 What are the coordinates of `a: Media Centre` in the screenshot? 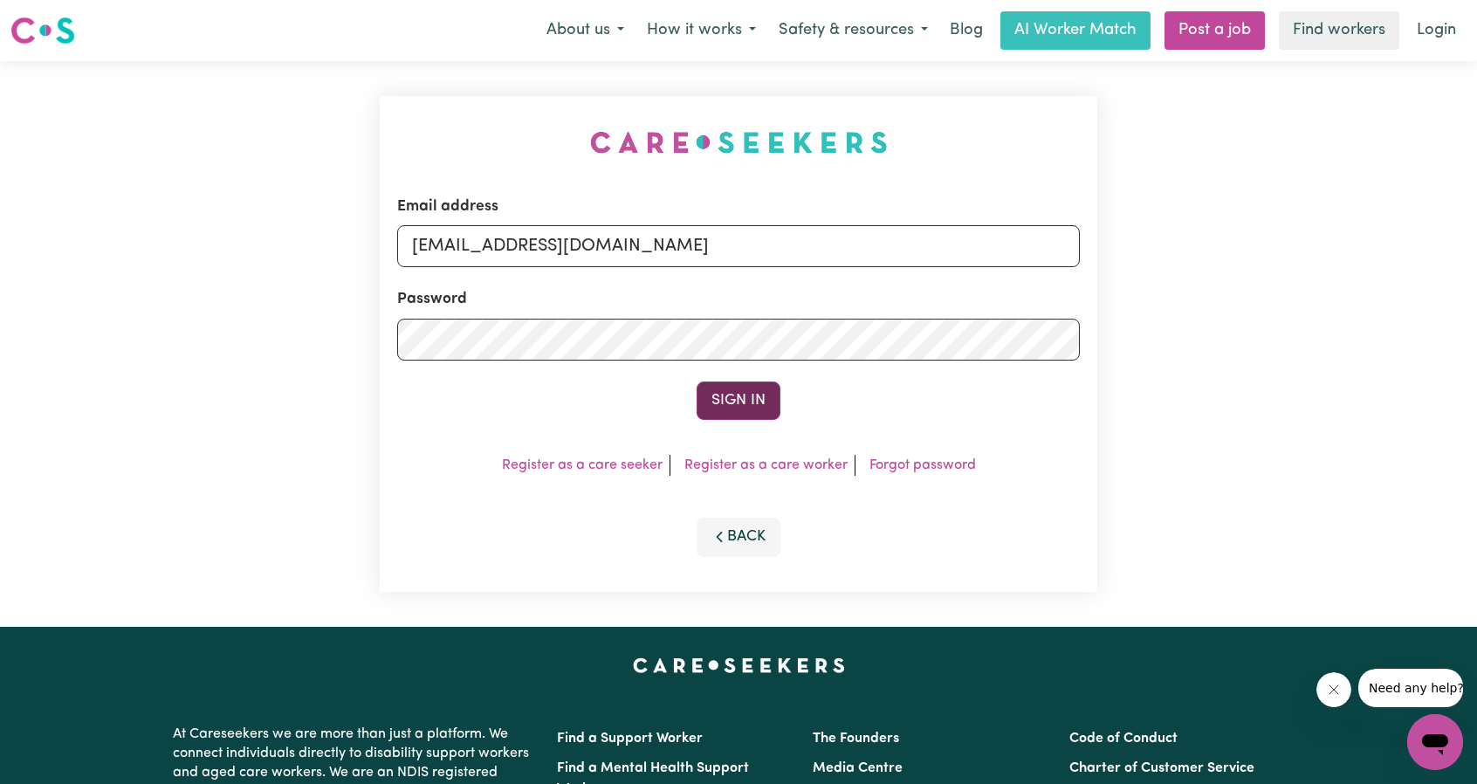 It's located at (857, 768).